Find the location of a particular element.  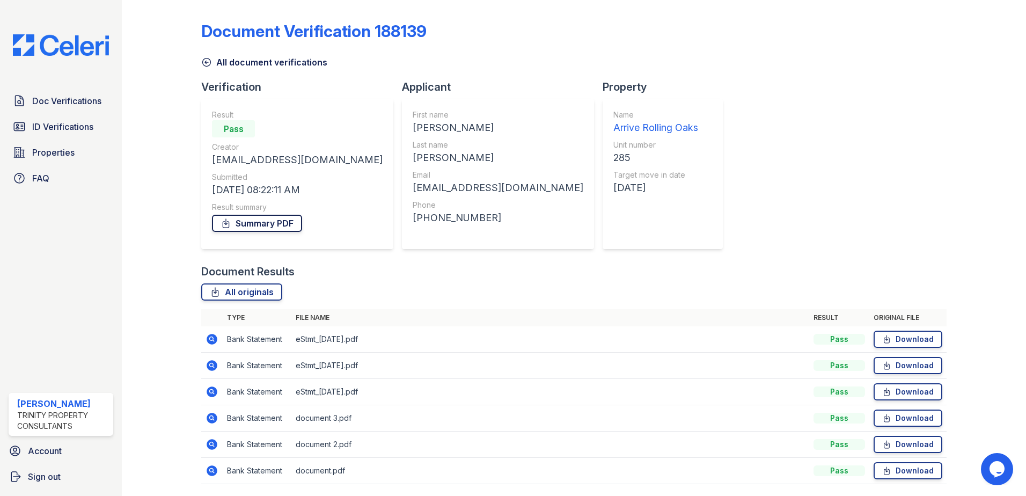

a: Account is located at coordinates (61, 451).